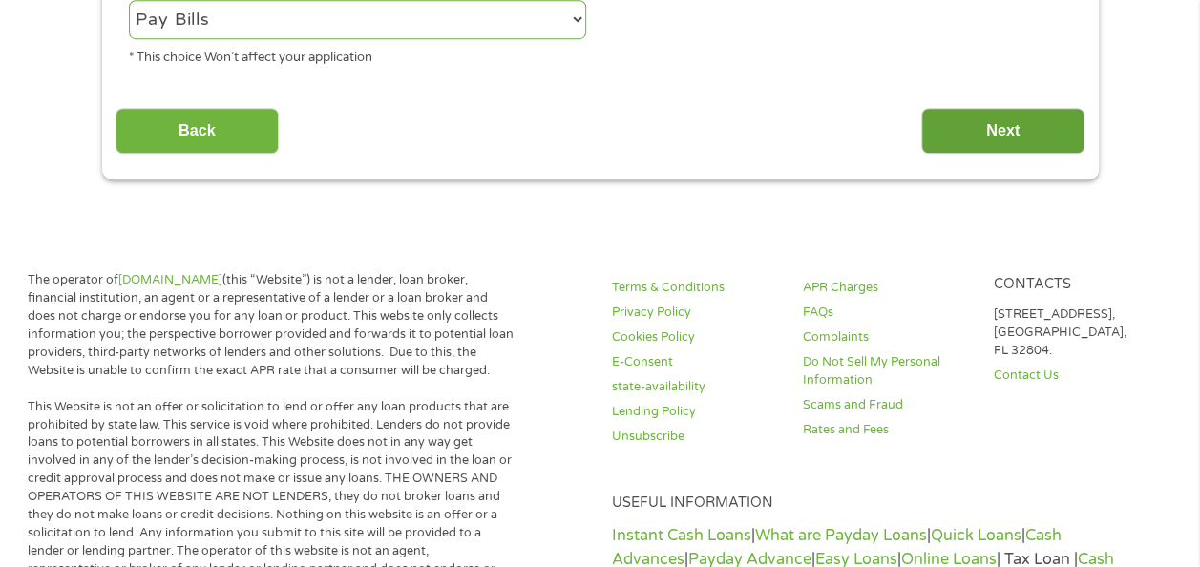 The height and width of the screenshot is (567, 1200). What do you see at coordinates (887, 371) in the screenshot?
I see `a: Do Not Sell My Personal Information` at bounding box center [887, 371].